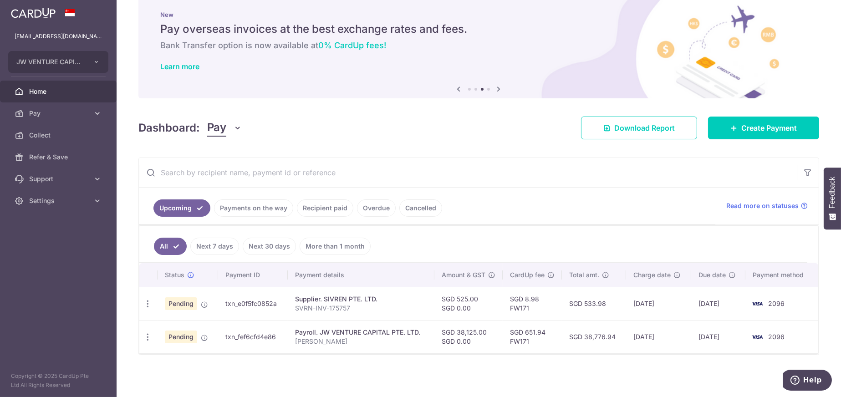 This screenshot has width=841, height=397. What do you see at coordinates (479, 15) in the screenshot?
I see `p: New` at bounding box center [479, 15].